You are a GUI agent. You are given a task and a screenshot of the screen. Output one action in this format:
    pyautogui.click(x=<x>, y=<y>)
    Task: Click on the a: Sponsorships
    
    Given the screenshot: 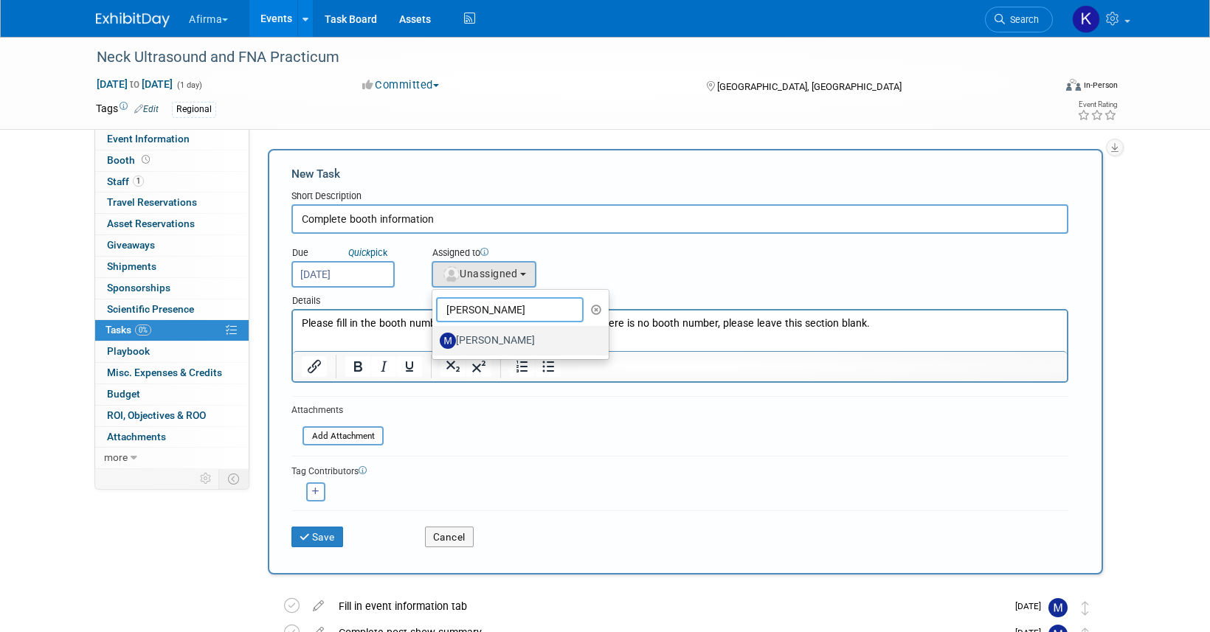 What is the action you would take?
    pyautogui.click(x=172, y=289)
    